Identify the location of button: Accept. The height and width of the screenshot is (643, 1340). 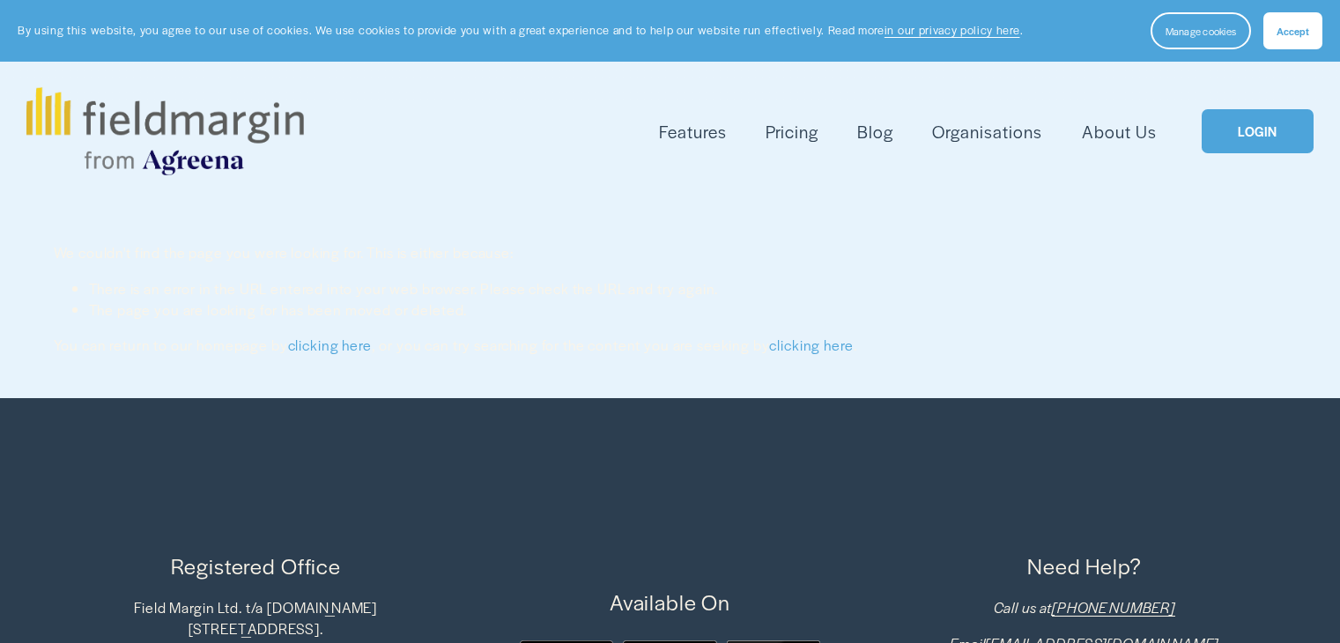
(1293, 31).